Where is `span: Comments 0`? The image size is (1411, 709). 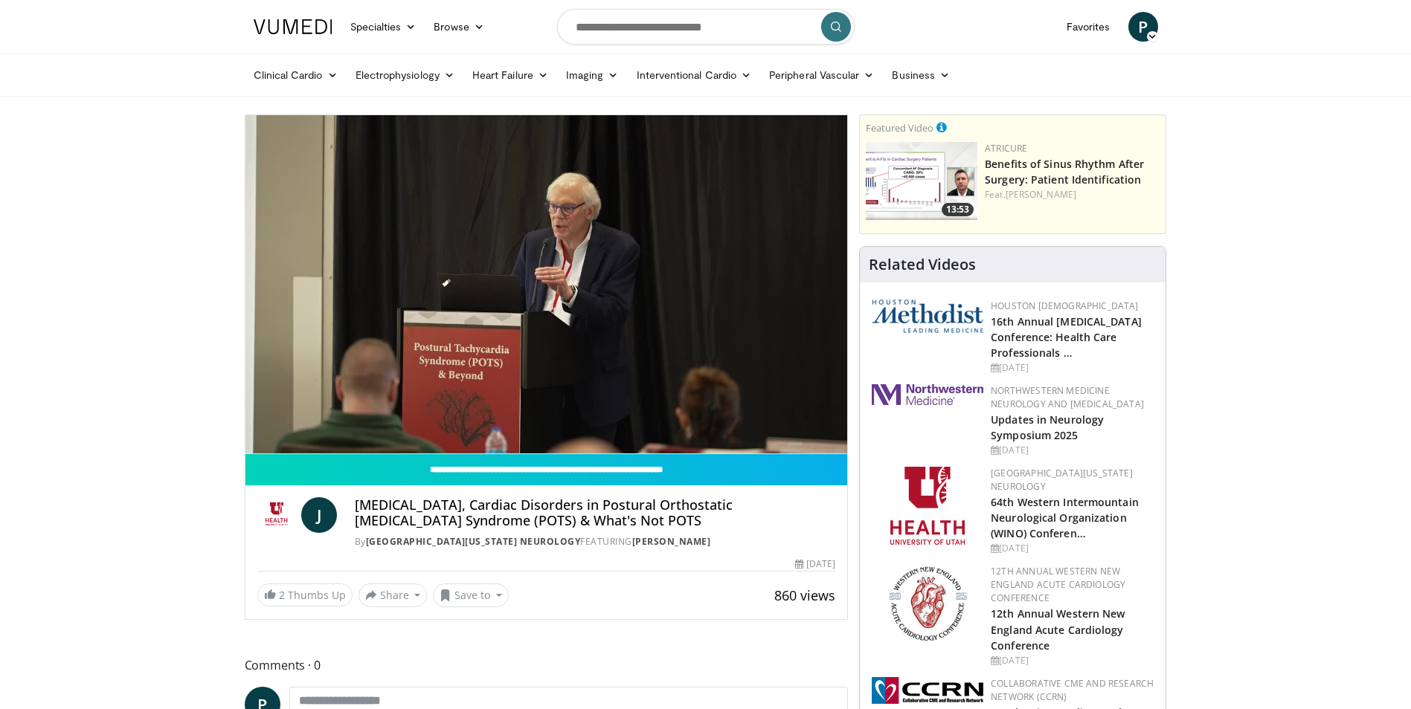 span: Comments 0 is located at coordinates (547, 666).